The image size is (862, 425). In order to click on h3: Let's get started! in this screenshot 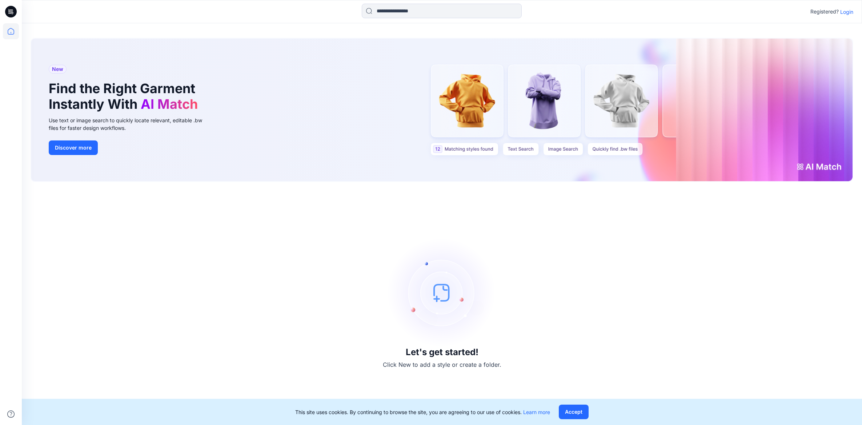, I will do `click(442, 352)`.